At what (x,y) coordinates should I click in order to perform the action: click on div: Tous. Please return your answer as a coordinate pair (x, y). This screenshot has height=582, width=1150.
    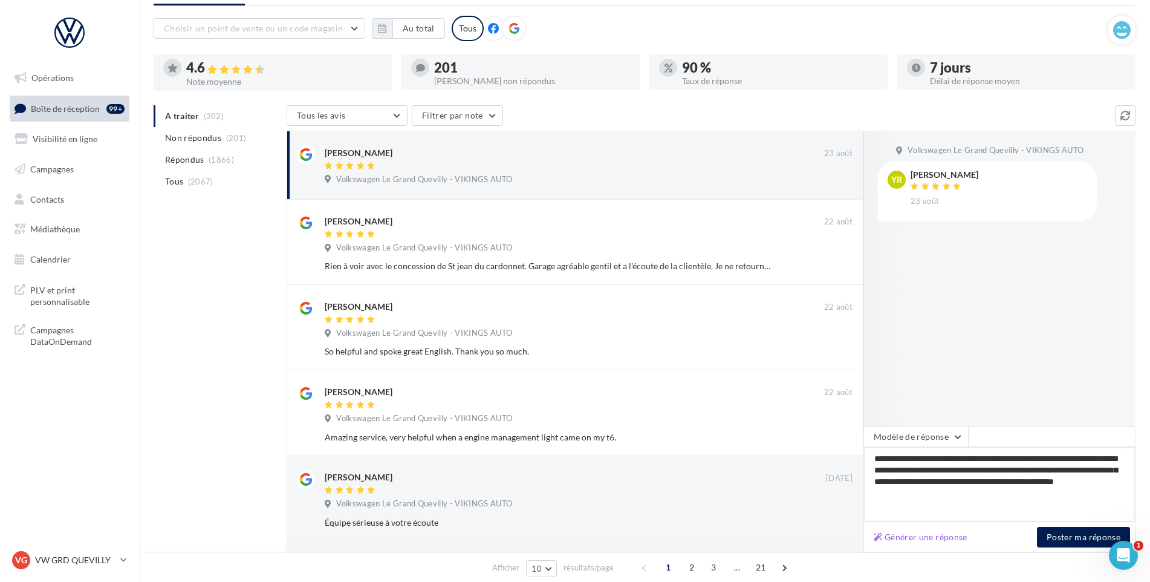
    Looking at the image, I should click on (467, 28).